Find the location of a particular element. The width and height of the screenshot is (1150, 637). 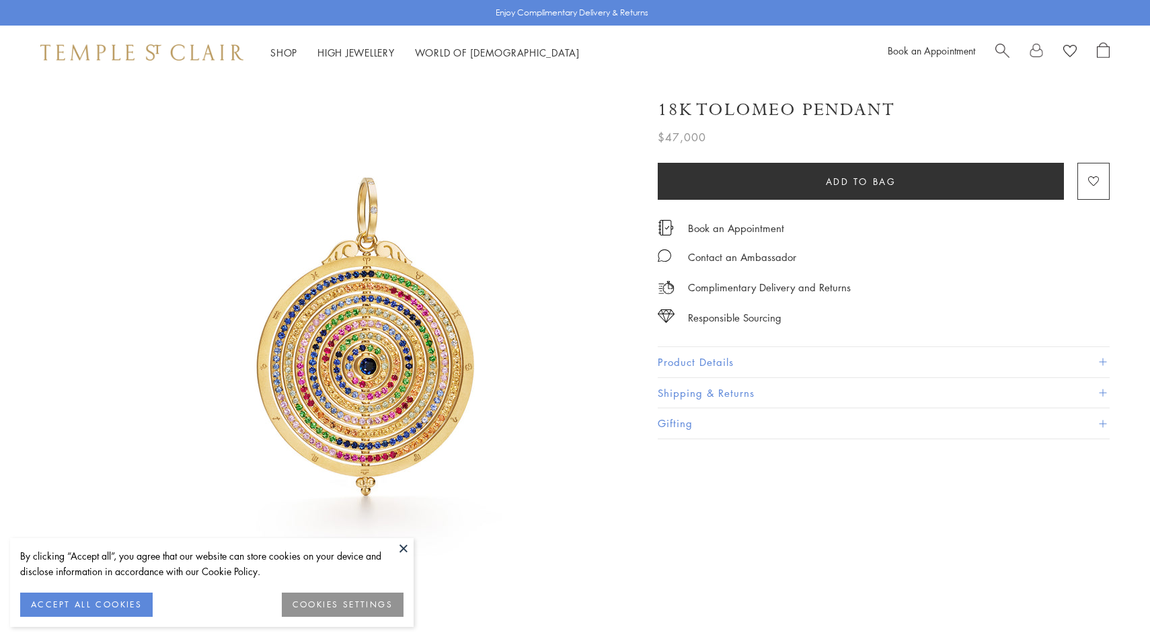

a: View Wishlist is located at coordinates (1070, 52).